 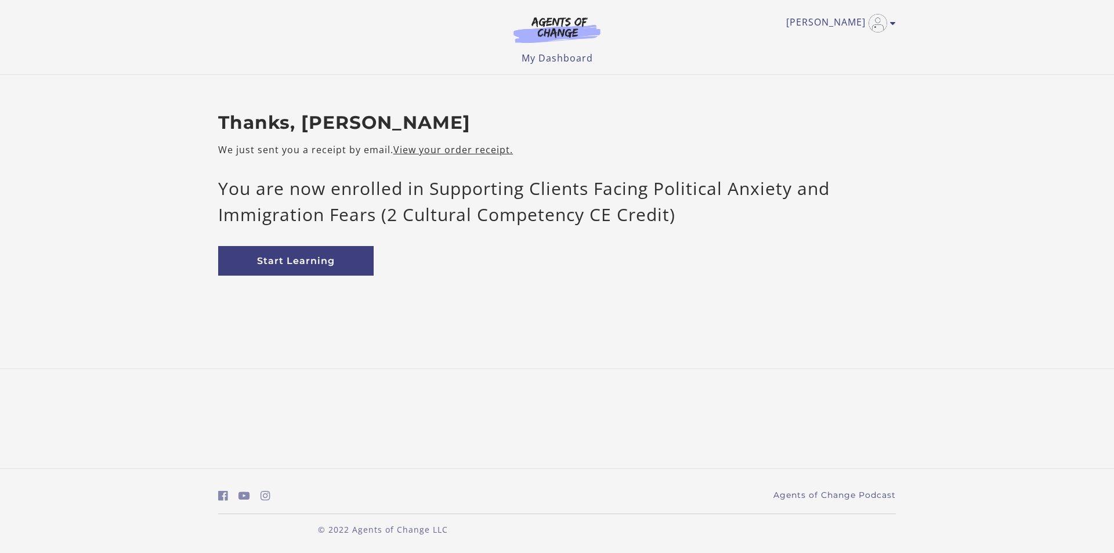 I want to click on a: View your order receipt., so click(x=453, y=150).